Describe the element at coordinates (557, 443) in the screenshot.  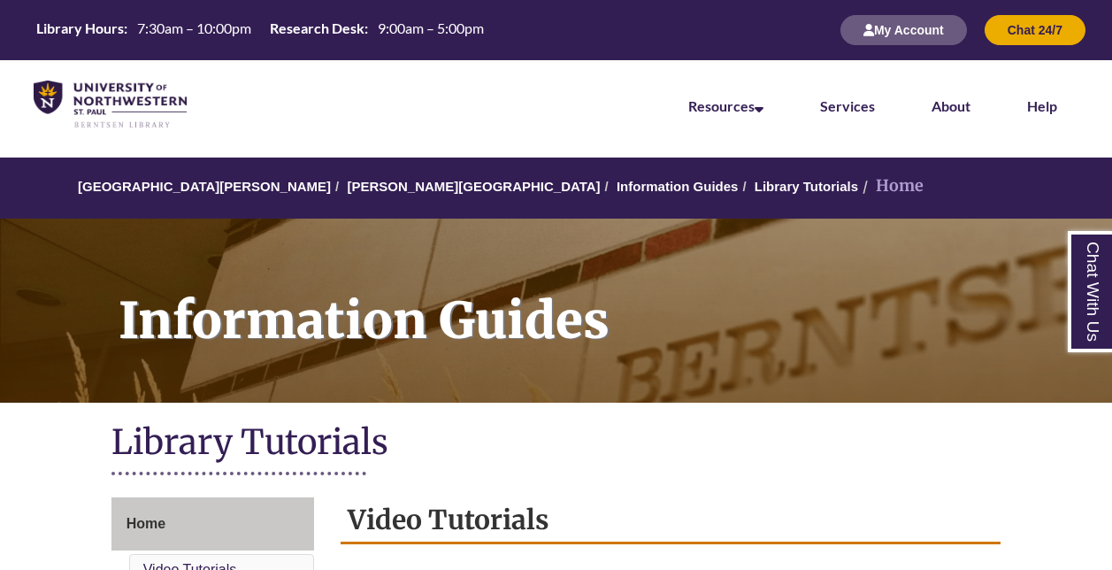
I see `h1: Library Tutorials` at that location.